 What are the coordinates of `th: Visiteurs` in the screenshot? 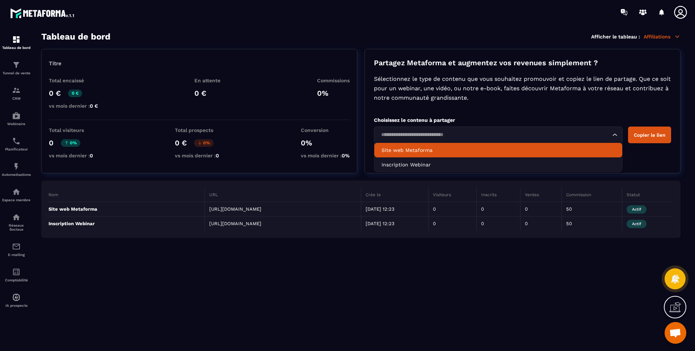 It's located at (453, 195).